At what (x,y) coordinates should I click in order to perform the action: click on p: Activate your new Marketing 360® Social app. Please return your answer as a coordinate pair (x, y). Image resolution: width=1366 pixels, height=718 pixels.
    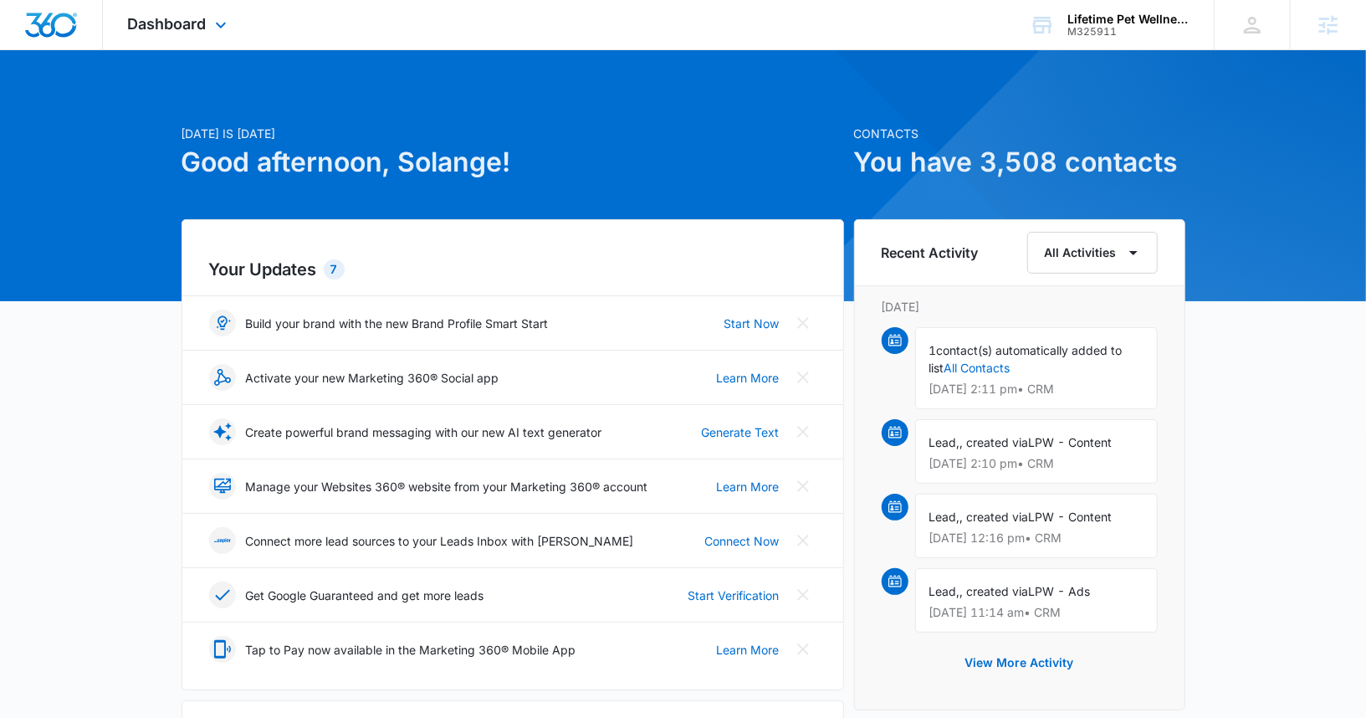
    Looking at the image, I should click on (372, 377).